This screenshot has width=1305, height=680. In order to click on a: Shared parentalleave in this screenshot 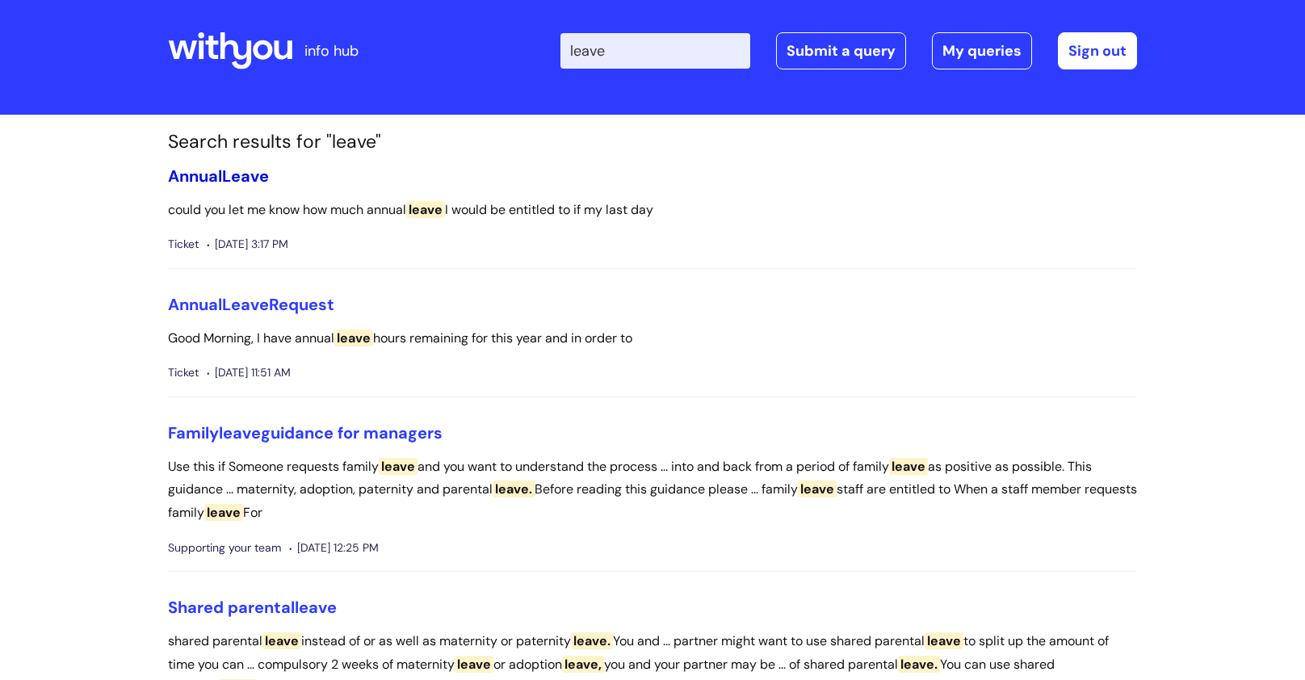, I will do `click(252, 607)`.